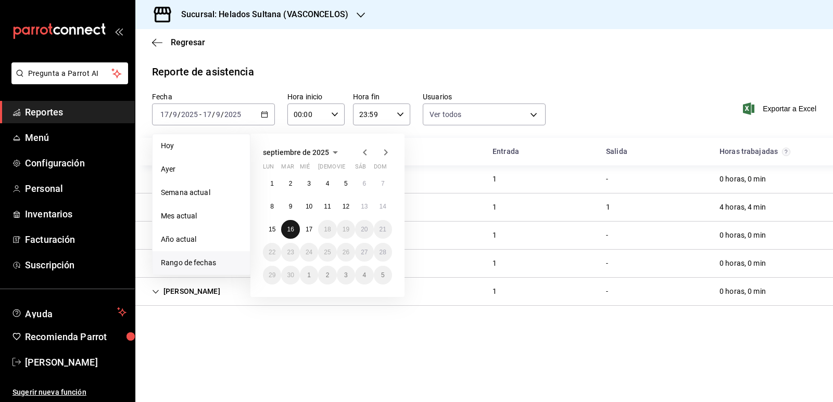  Describe the element at coordinates (260, 15) in the screenshot. I see `h3: Sucursal: Helados Sultana (VASCONCELOS)` at that location.